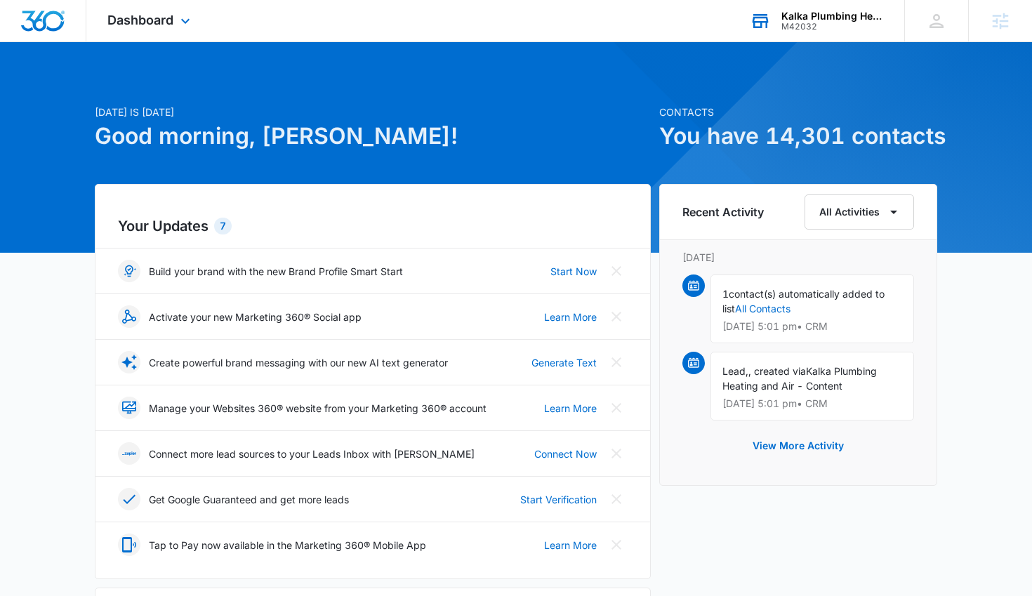 The image size is (1032, 596). Describe the element at coordinates (140, 20) in the screenshot. I see `span: Dashboard` at that location.